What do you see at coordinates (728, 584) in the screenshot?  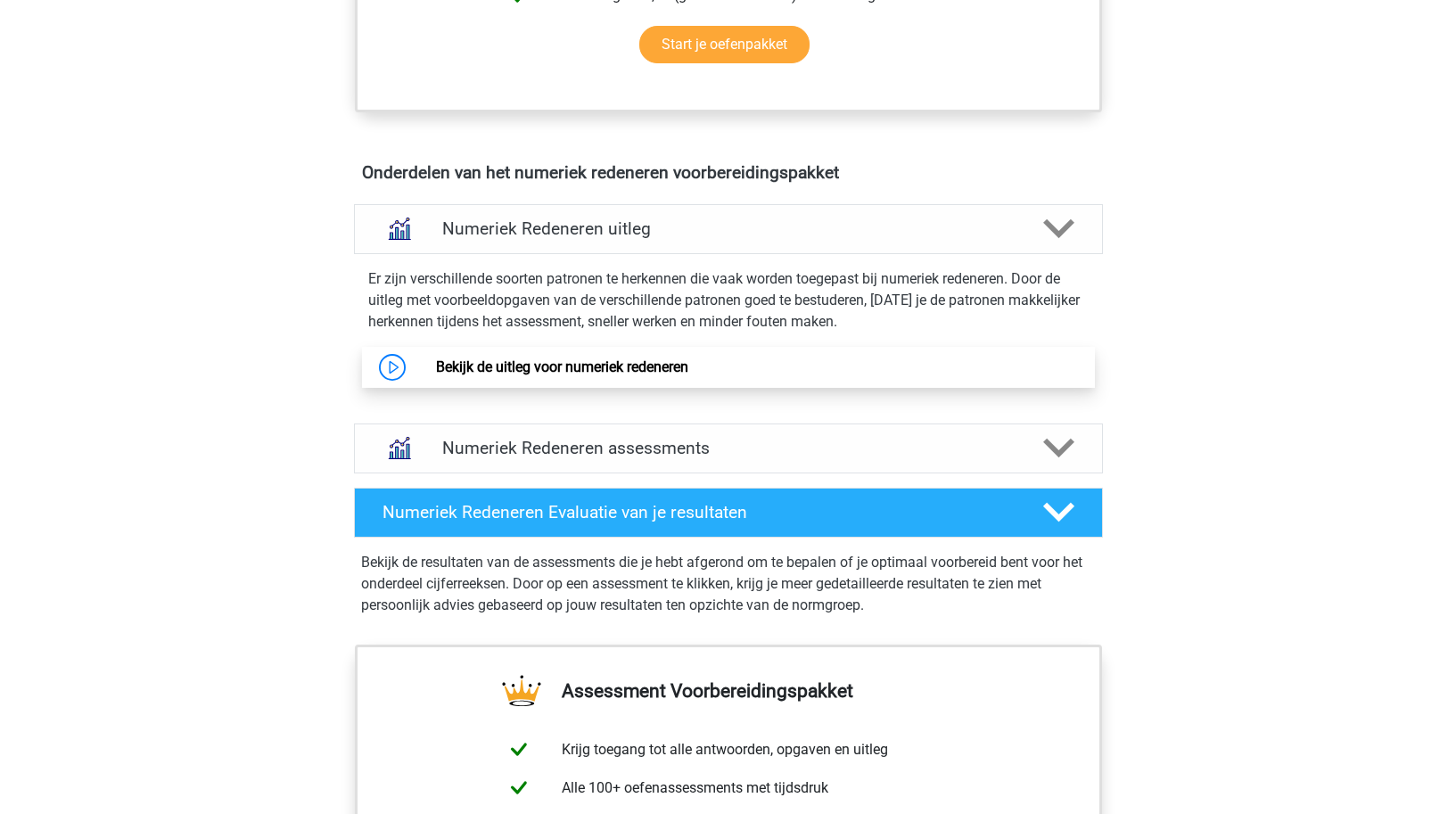 I see `p: Bekijk de resultaten van de assessments die je hebt afgerond om te bepalen of je optimaal voorber...` at bounding box center [728, 584].